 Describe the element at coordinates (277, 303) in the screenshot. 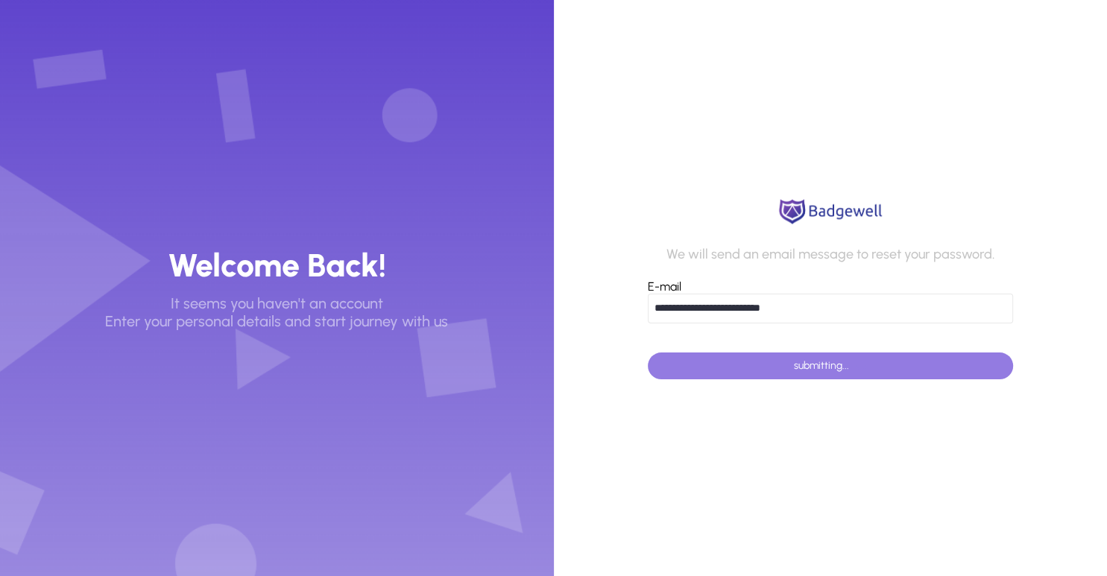

I see `p: It seems you haven't an account` at that location.